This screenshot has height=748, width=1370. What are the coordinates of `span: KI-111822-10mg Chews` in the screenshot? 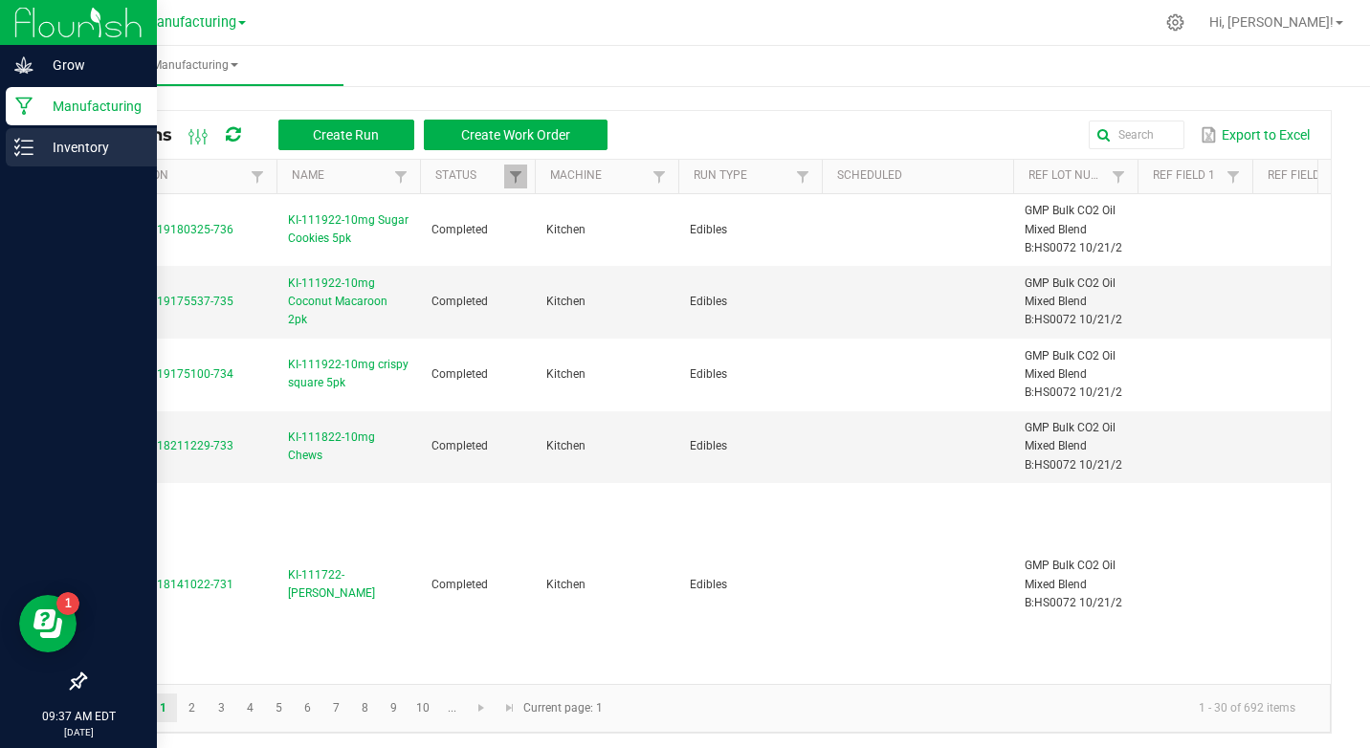 It's located at (348, 447).